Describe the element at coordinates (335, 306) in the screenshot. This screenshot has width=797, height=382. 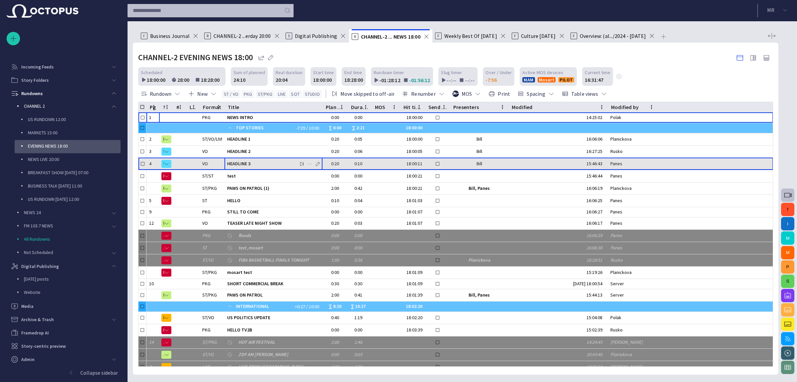
I see `div: ∑ 8:20` at that location.